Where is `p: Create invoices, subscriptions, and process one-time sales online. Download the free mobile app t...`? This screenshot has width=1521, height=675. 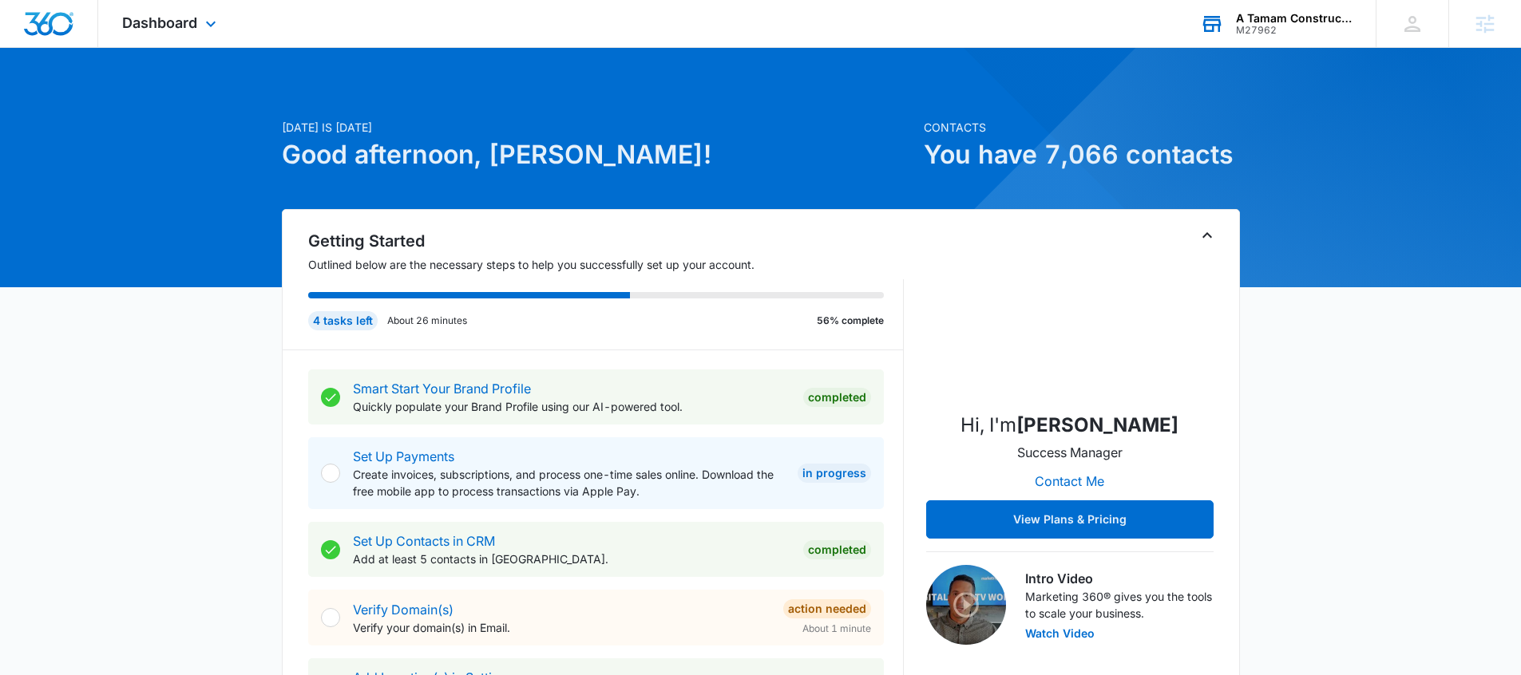 p: Create invoices, subscriptions, and process one-time sales online. Download the free mobile app t... is located at coordinates (568, 483).